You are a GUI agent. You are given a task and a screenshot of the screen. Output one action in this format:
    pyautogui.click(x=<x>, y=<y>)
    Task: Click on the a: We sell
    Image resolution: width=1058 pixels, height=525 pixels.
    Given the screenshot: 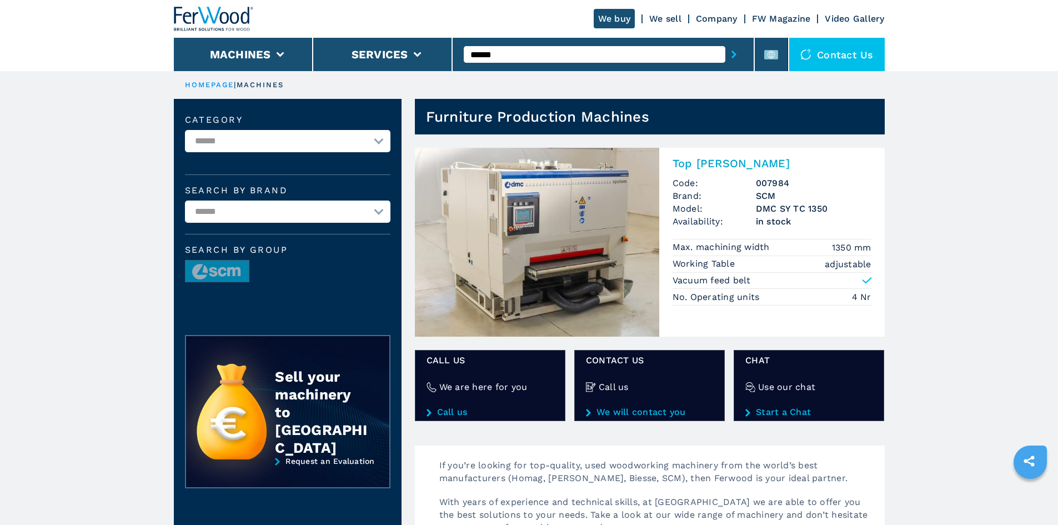 What is the action you would take?
    pyautogui.click(x=665, y=18)
    